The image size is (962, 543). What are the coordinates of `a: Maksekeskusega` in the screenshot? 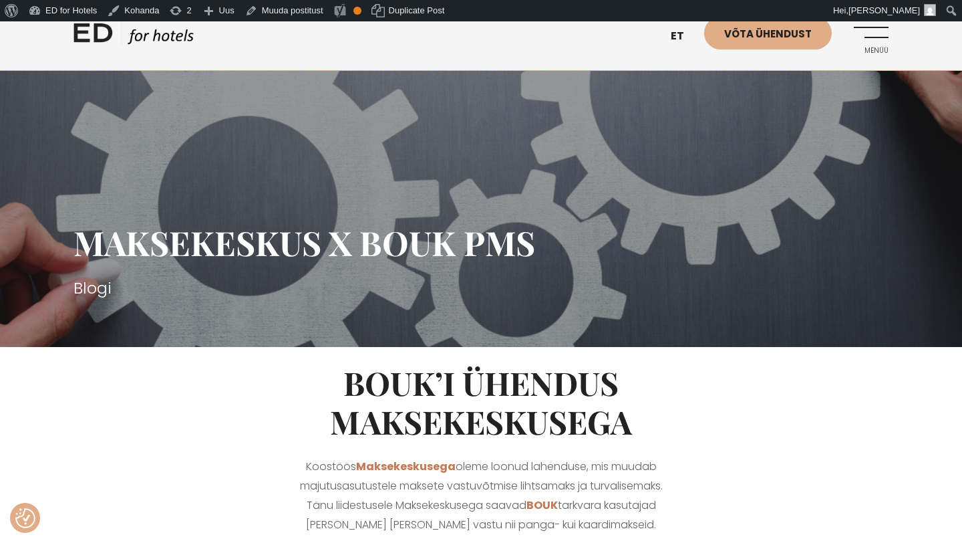 It's located at (406, 466).